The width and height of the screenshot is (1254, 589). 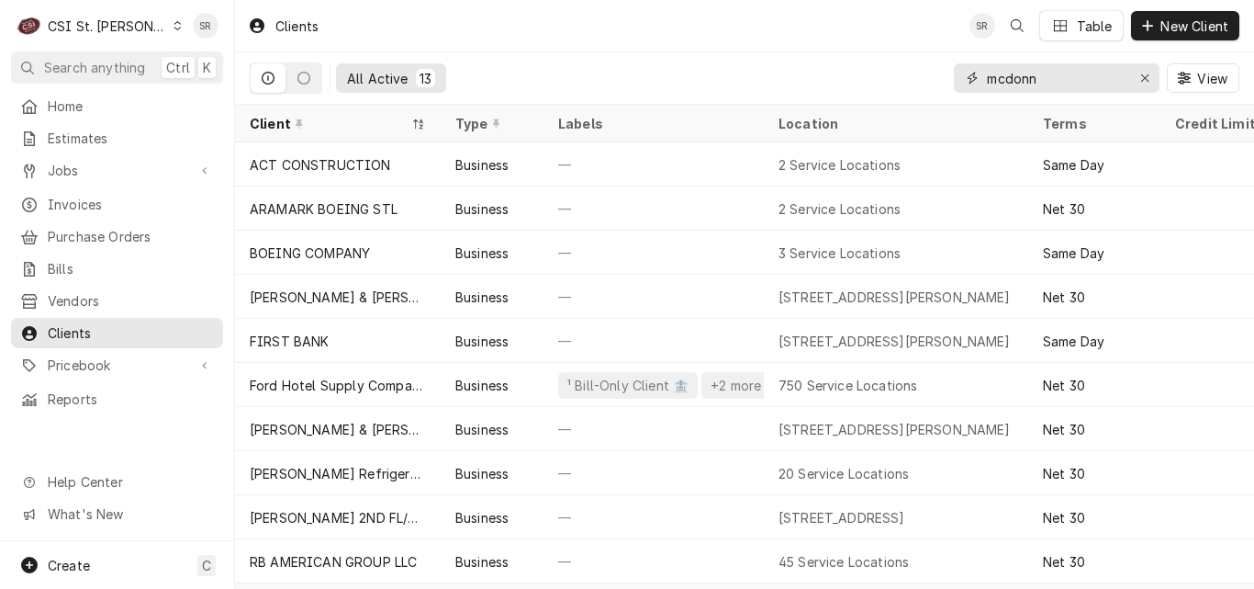 I want to click on div: 20 Service Locations, so click(x=844, y=473).